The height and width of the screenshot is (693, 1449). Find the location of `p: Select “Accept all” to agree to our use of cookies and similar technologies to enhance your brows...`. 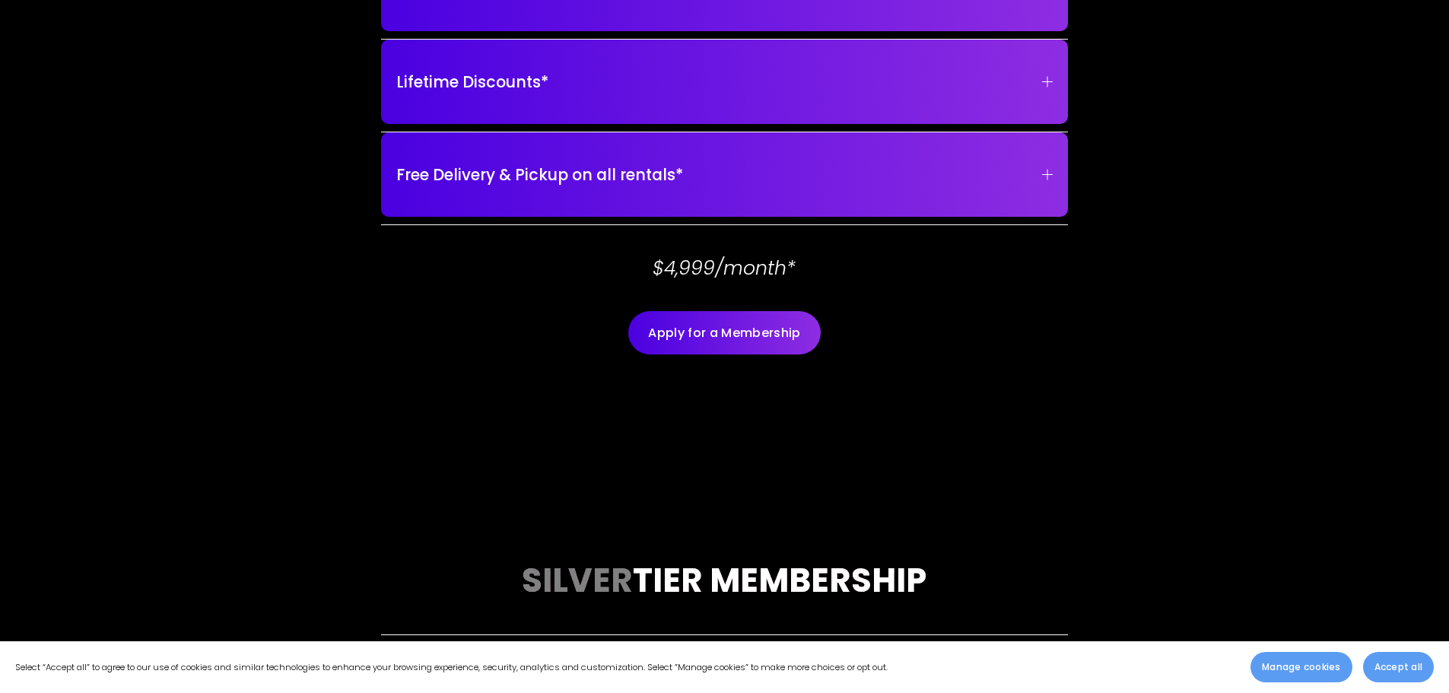

p: Select “Accept all” to agree to our use of cookies and similar technologies to enhance your brows... is located at coordinates (451, 667).